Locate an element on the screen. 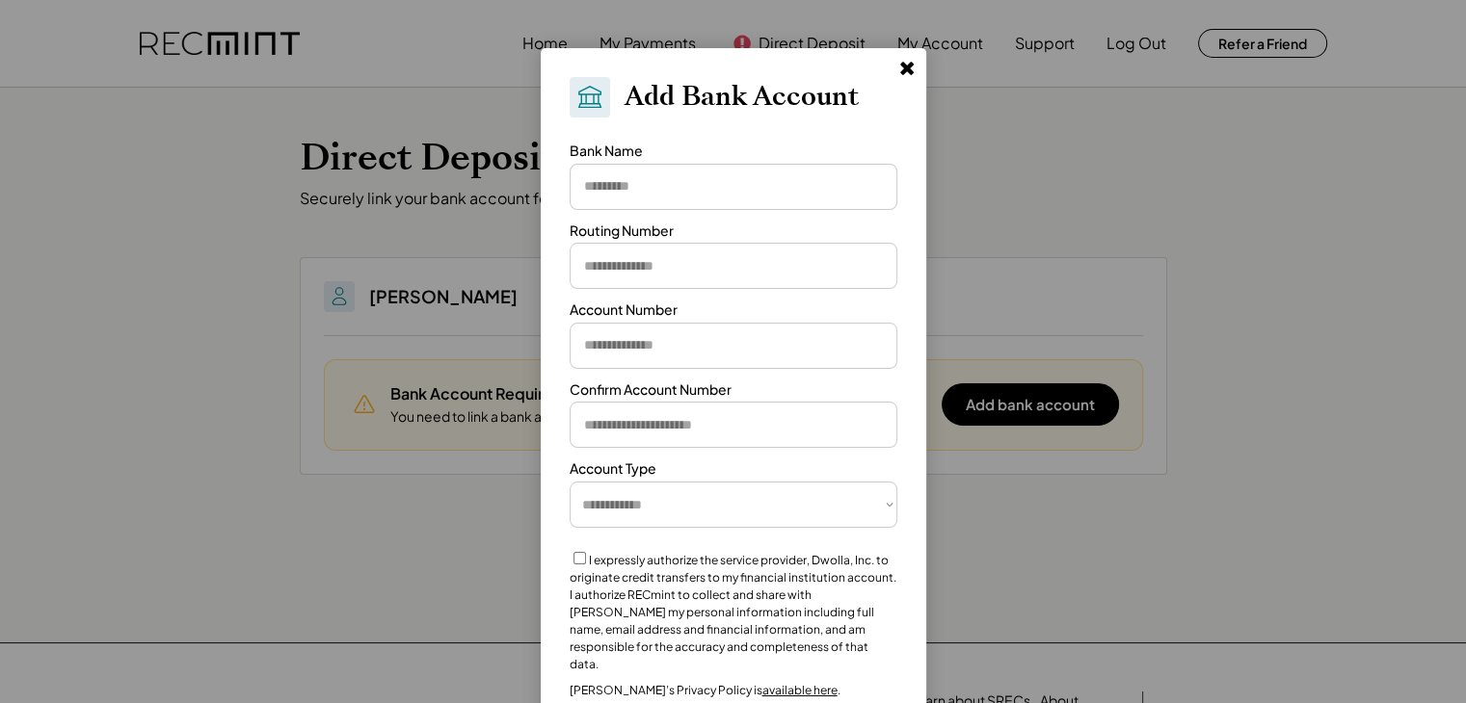  div: Account Type is located at coordinates (613, 469).